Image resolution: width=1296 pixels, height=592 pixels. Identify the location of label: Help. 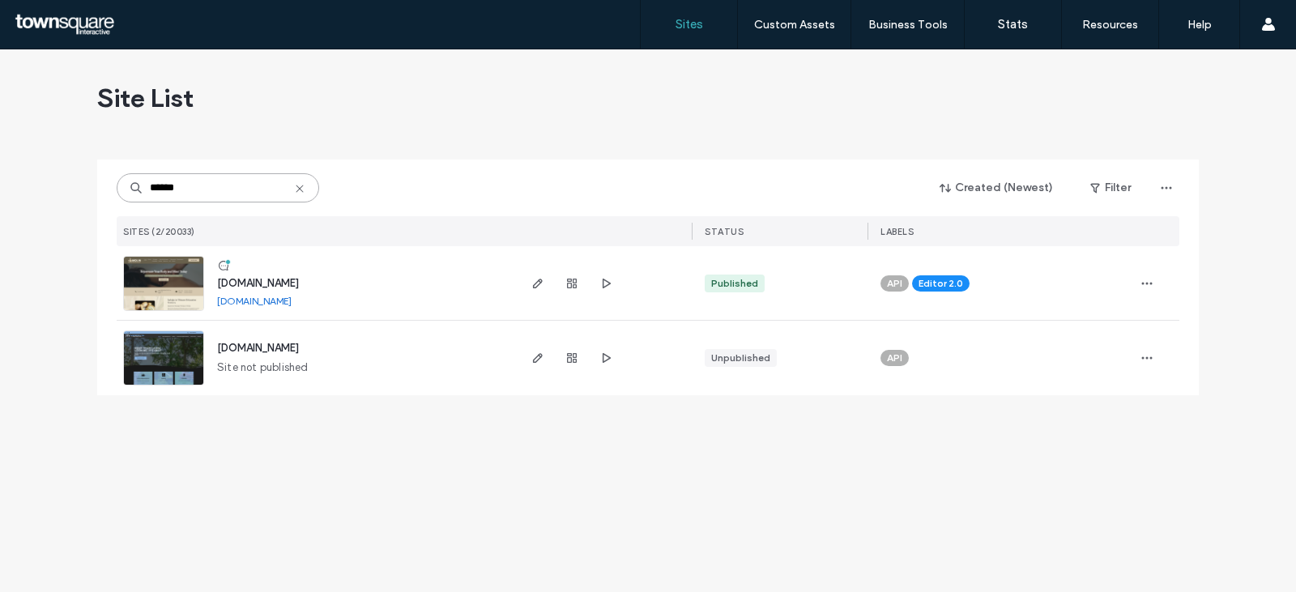
(1200, 24).